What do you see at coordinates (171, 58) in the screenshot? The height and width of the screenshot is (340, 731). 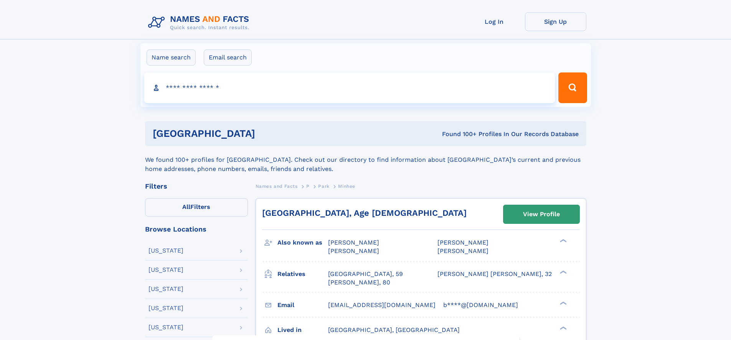 I see `label: Name search` at bounding box center [171, 58].